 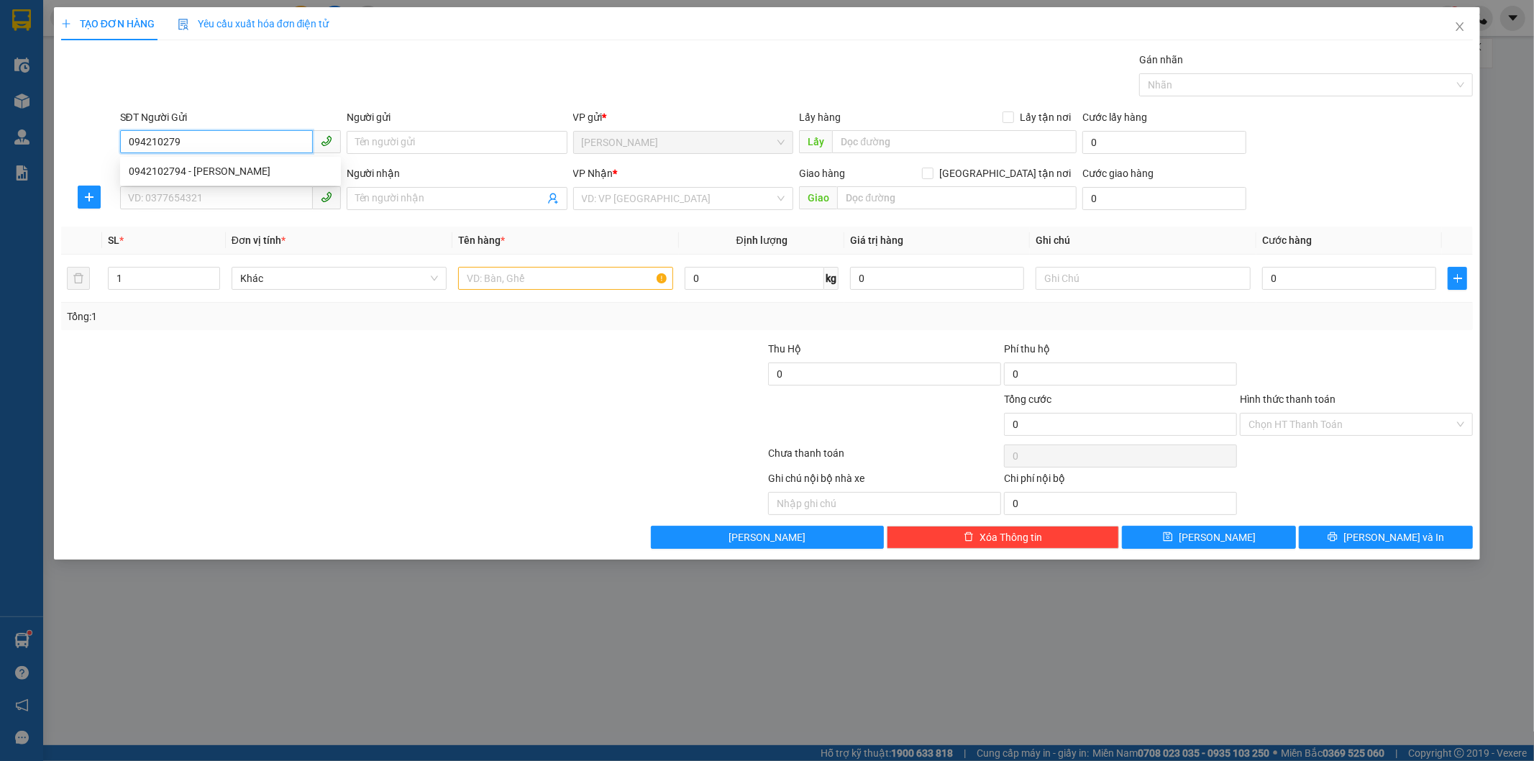 I want to click on button: deleteXóa Thông tin, so click(x=1003, y=537).